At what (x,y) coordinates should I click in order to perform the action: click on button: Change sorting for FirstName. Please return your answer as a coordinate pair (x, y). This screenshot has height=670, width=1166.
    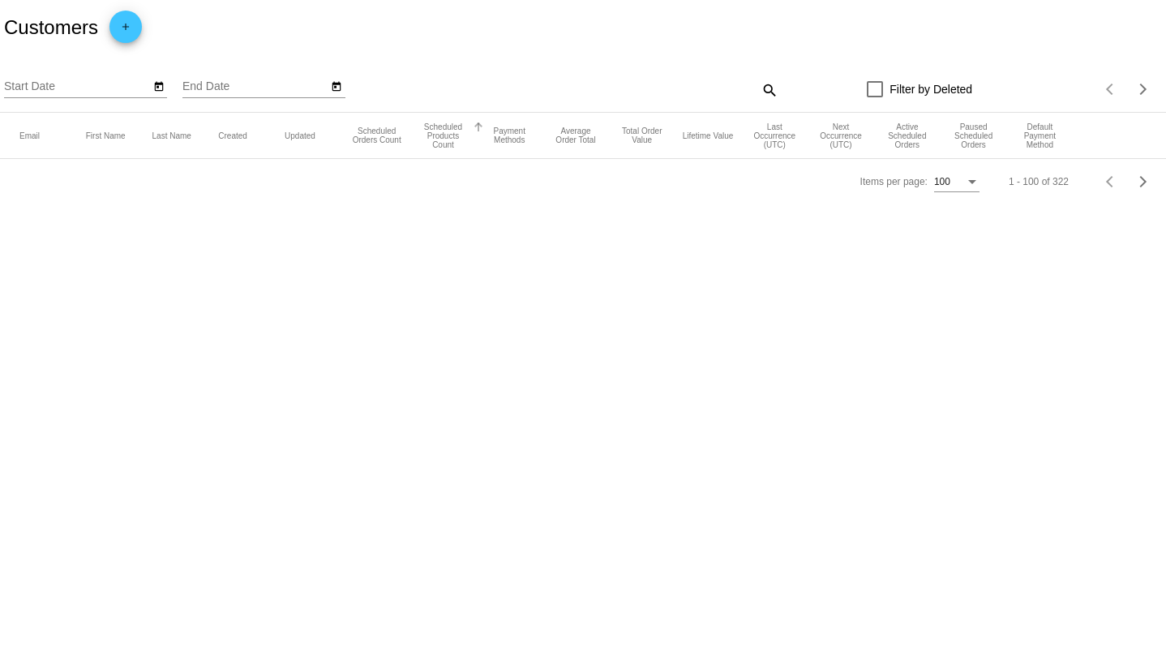
    Looking at the image, I should click on (105, 135).